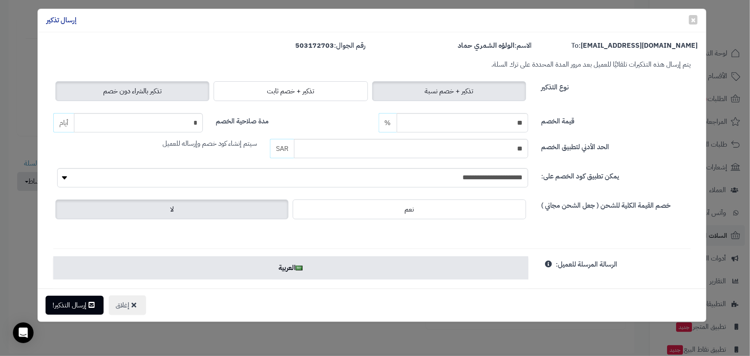  What do you see at coordinates (591, 64) in the screenshot?
I see `small: يتم إرسال هذه التذكيرات تلقائيًا للعميل بعد مرور المدة المحددة على ترك السلة.` at bounding box center [591, 64].